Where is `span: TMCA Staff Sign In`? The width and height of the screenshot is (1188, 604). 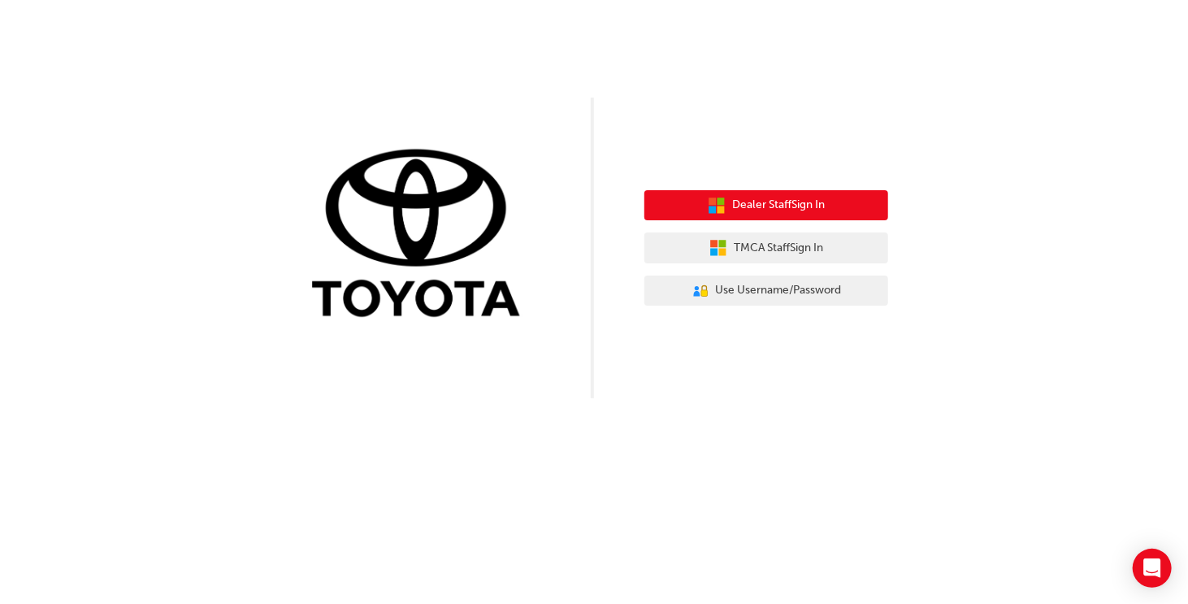
span: TMCA Staff Sign In is located at coordinates (778, 248).